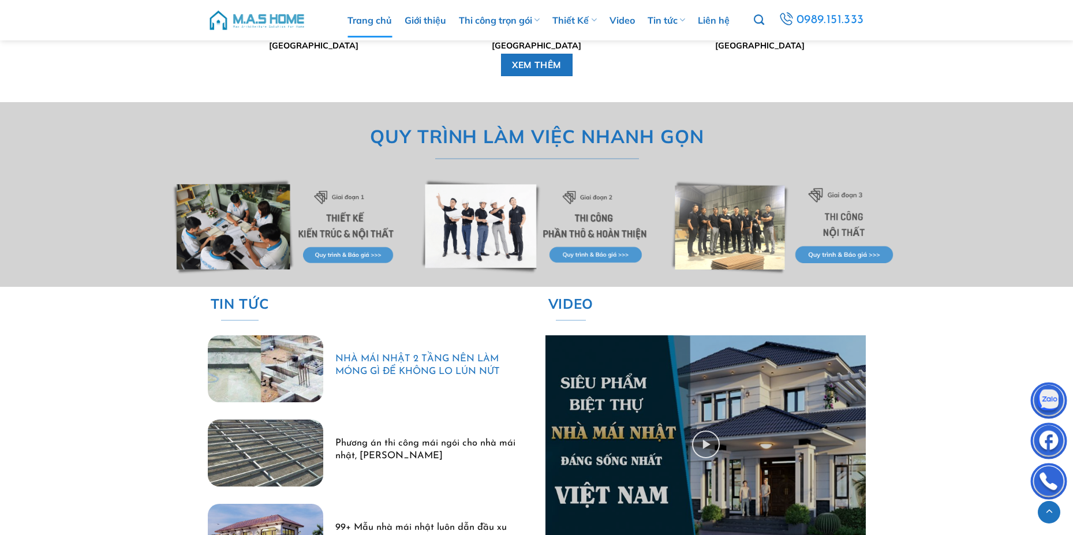 The width and height of the screenshot is (1073, 535). I want to click on a: 0989.151.333, so click(821, 20).